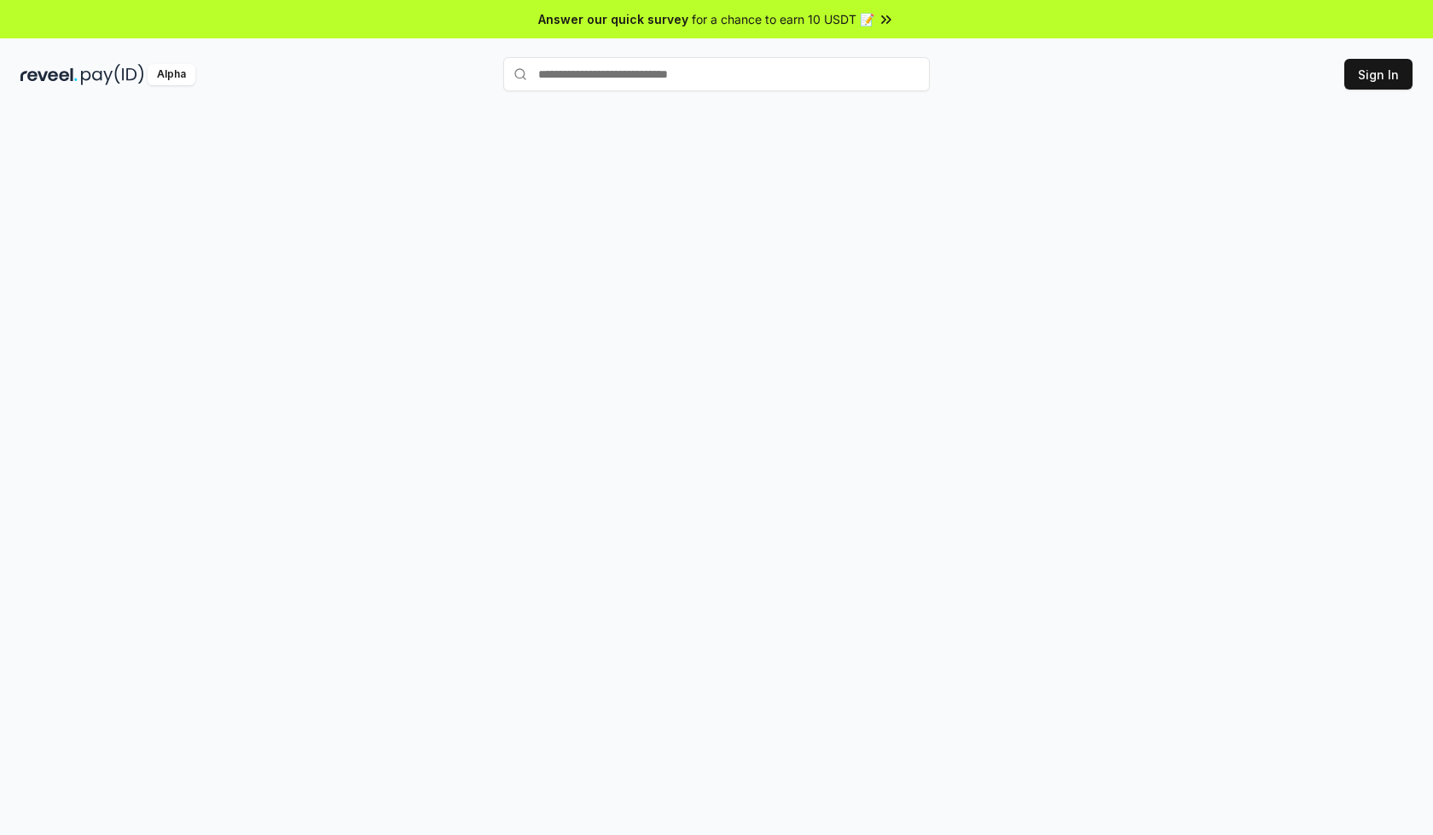 This screenshot has height=835, width=1433. What do you see at coordinates (113, 74) in the screenshot?
I see `img: pay_id` at bounding box center [113, 74].